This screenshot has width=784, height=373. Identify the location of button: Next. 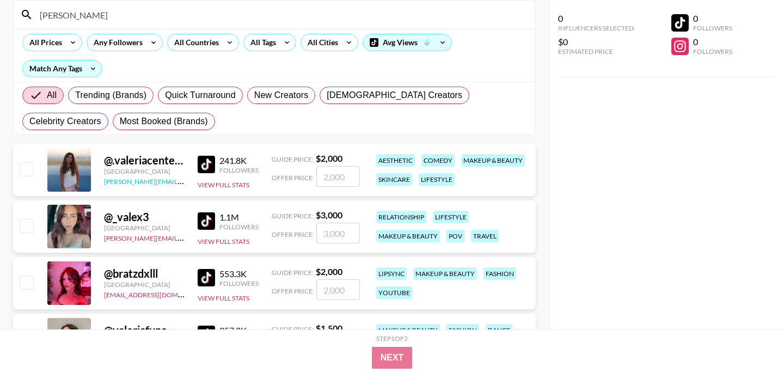
(392, 358).